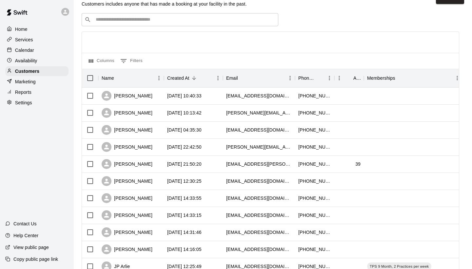  Describe the element at coordinates (184, 232) in the screenshot. I see `div: 2025-08-09 14:31:46` at that location.